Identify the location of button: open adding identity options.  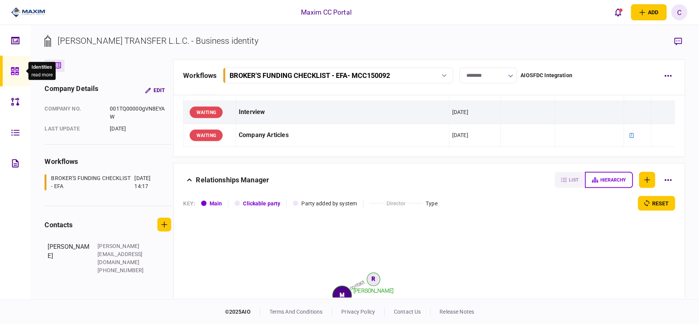
(648, 12).